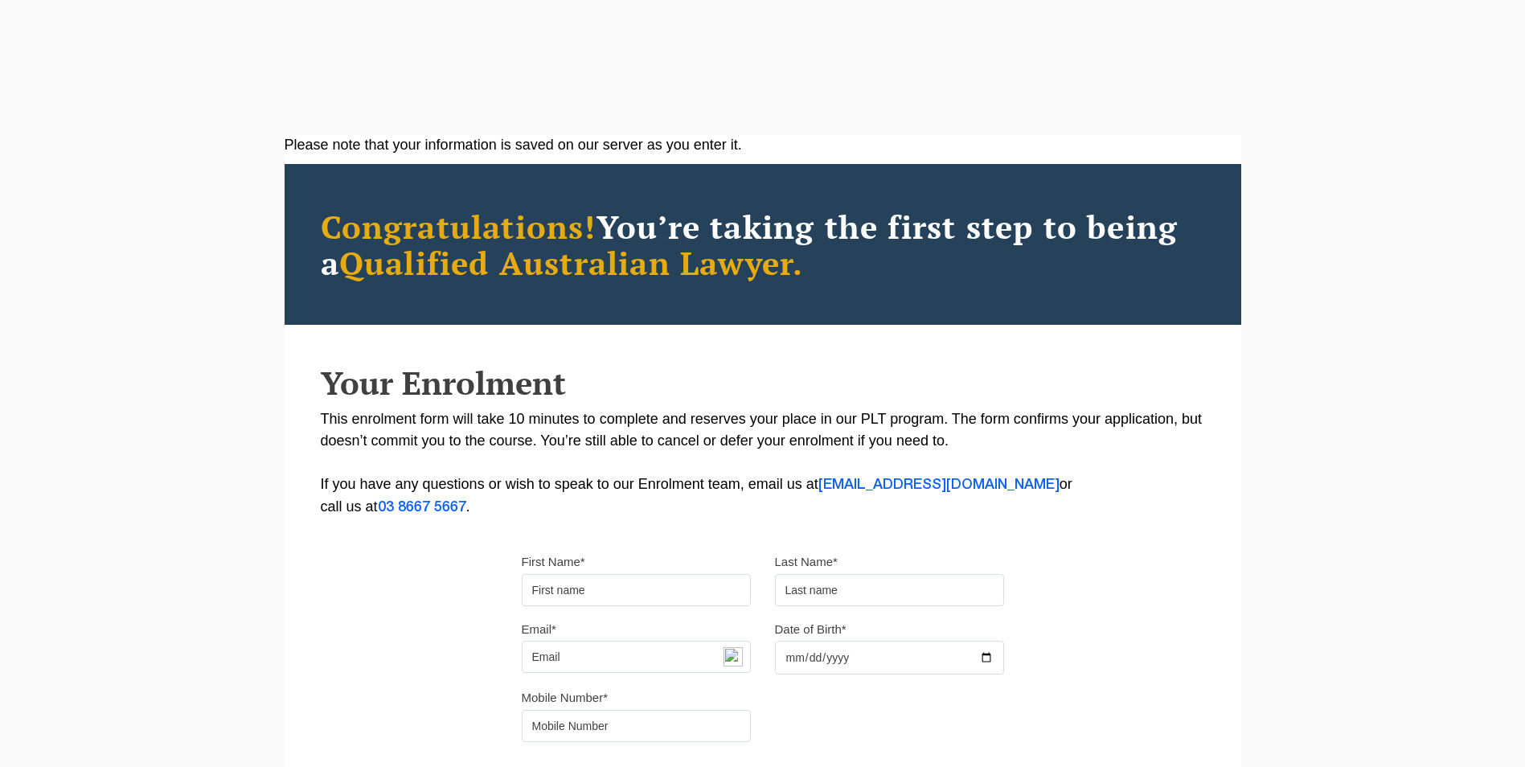  What do you see at coordinates (763, 383) in the screenshot?
I see `h2: Your Enrolment` at bounding box center [763, 383].